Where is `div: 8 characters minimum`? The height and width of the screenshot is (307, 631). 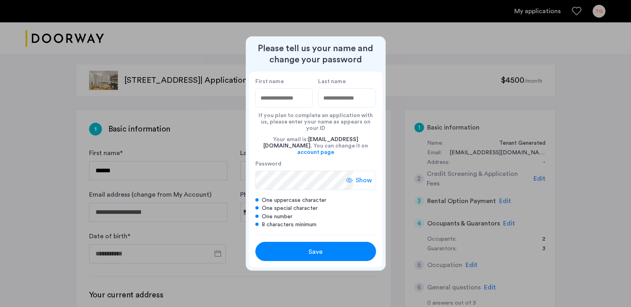 div: 8 characters minimum is located at coordinates (316, 225).